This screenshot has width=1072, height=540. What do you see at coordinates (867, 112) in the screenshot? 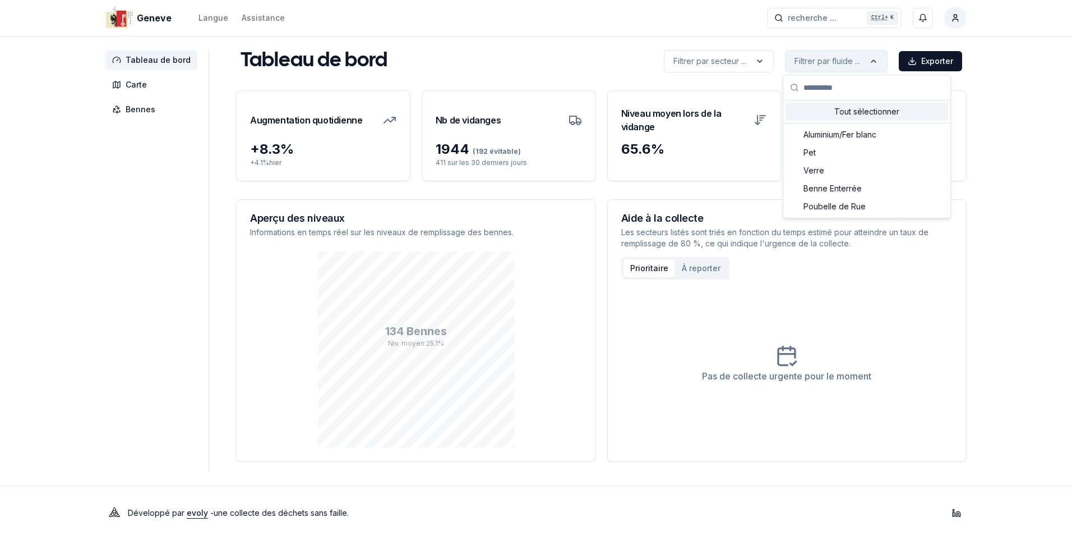
I see `div: Tout sélectionner` at bounding box center [867, 112].